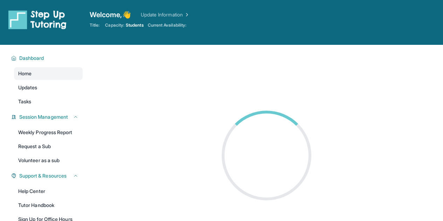 This screenshot has width=443, height=221. I want to click on span: Updates, so click(28, 88).